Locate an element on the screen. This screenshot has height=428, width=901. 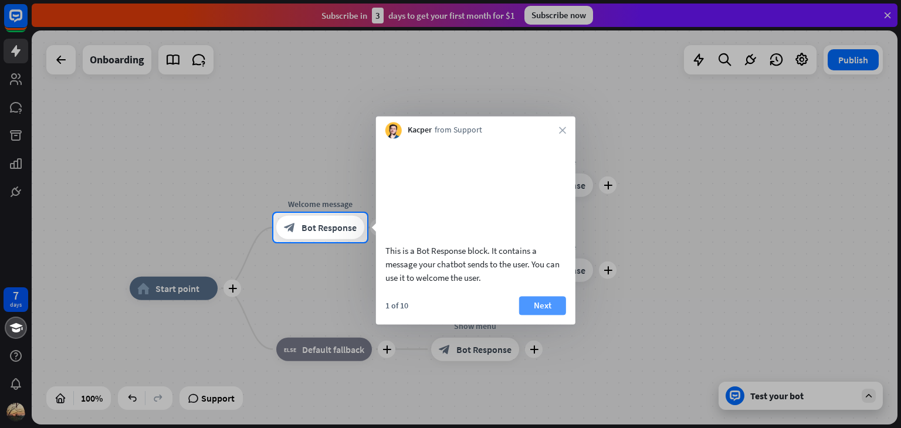
button: Next is located at coordinates (542, 306).